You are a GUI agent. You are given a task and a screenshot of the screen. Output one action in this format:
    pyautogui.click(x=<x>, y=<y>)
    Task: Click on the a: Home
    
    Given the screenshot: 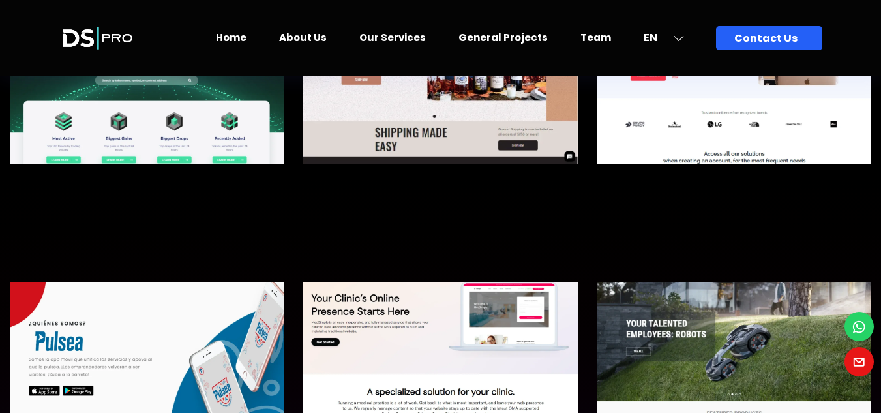 What is the action you would take?
    pyautogui.click(x=231, y=37)
    